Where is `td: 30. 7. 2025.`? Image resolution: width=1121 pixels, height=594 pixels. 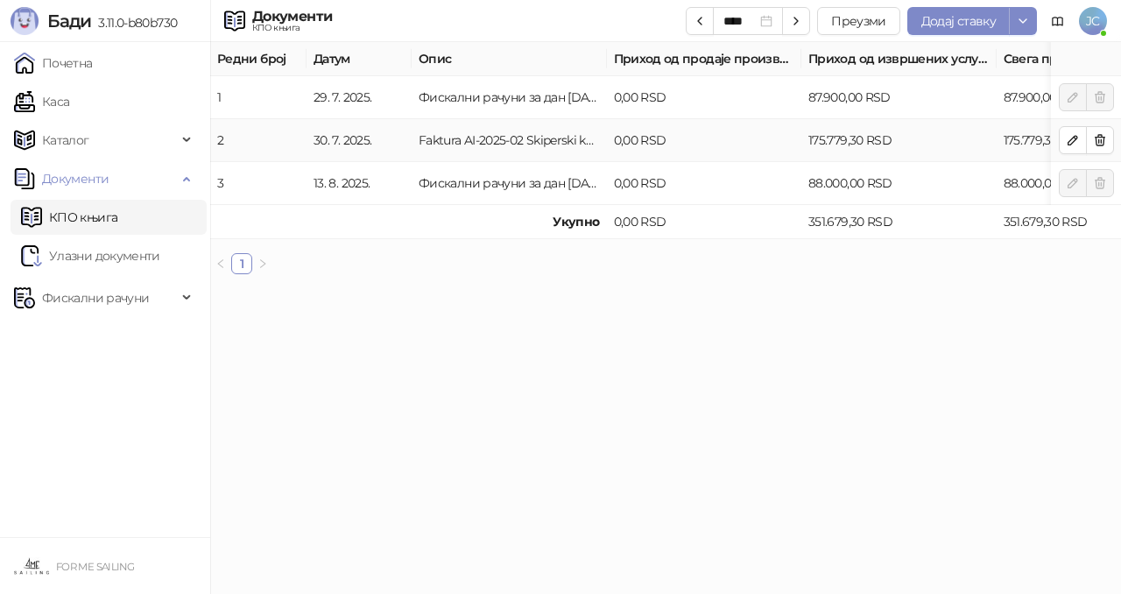
td: 30. 7. 2025. is located at coordinates (359, 140).